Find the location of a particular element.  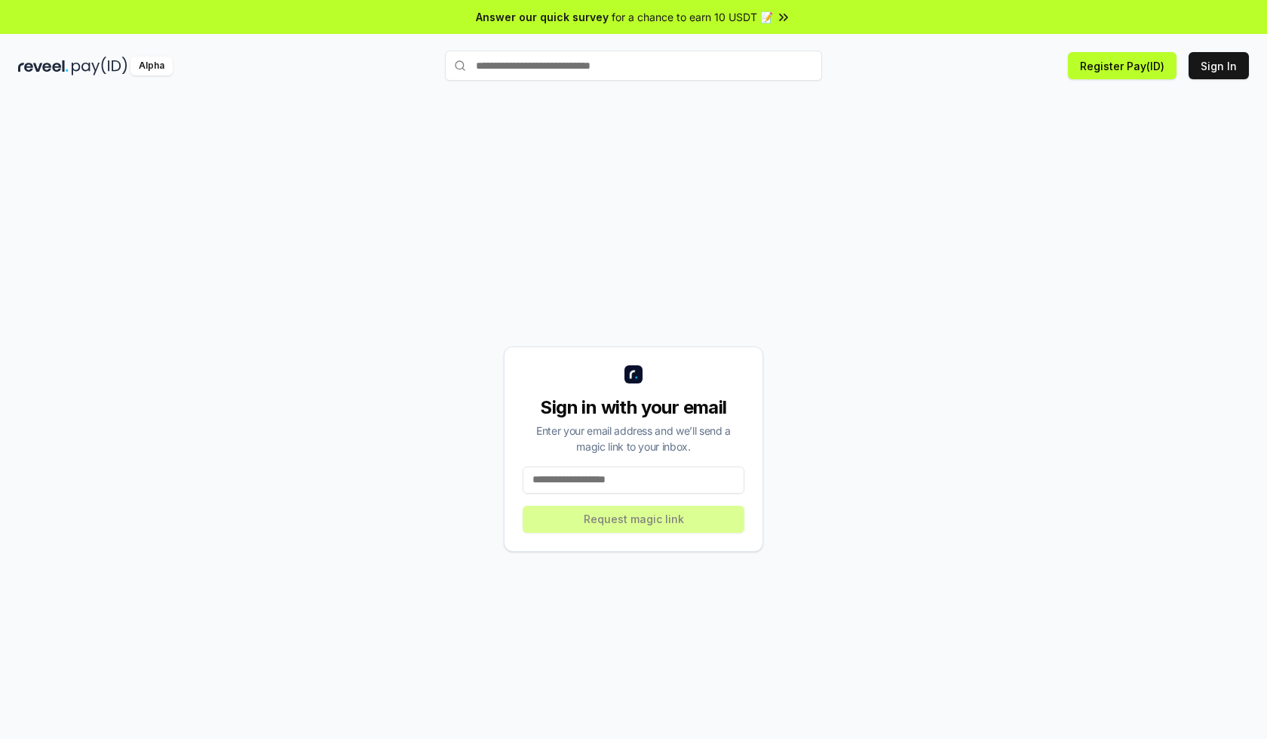

span: Answer our quick survey is located at coordinates (542, 17).